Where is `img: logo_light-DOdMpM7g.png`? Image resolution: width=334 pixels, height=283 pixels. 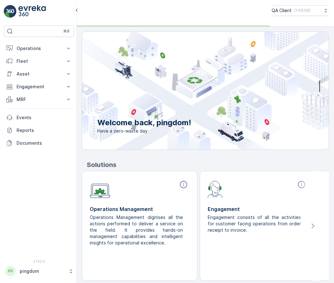 img: logo_light-DOdMpM7g.png is located at coordinates (32, 11).